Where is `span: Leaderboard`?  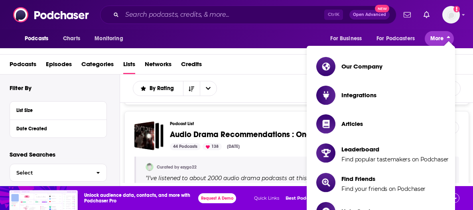 span: Leaderboard is located at coordinates (395, 149).